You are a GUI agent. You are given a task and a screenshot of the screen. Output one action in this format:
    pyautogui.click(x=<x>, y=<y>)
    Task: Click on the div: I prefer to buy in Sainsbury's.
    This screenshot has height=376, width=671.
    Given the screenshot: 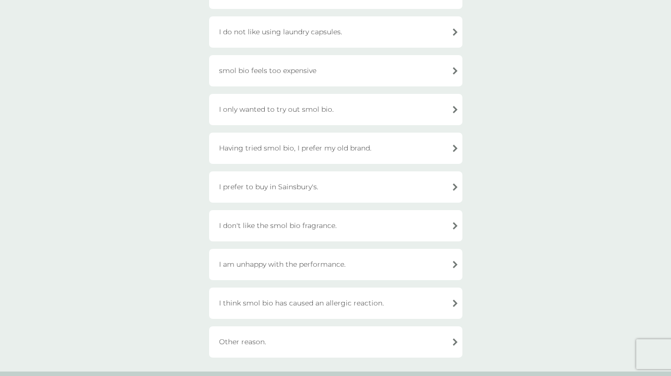 What is the action you would take?
    pyautogui.click(x=336, y=187)
    